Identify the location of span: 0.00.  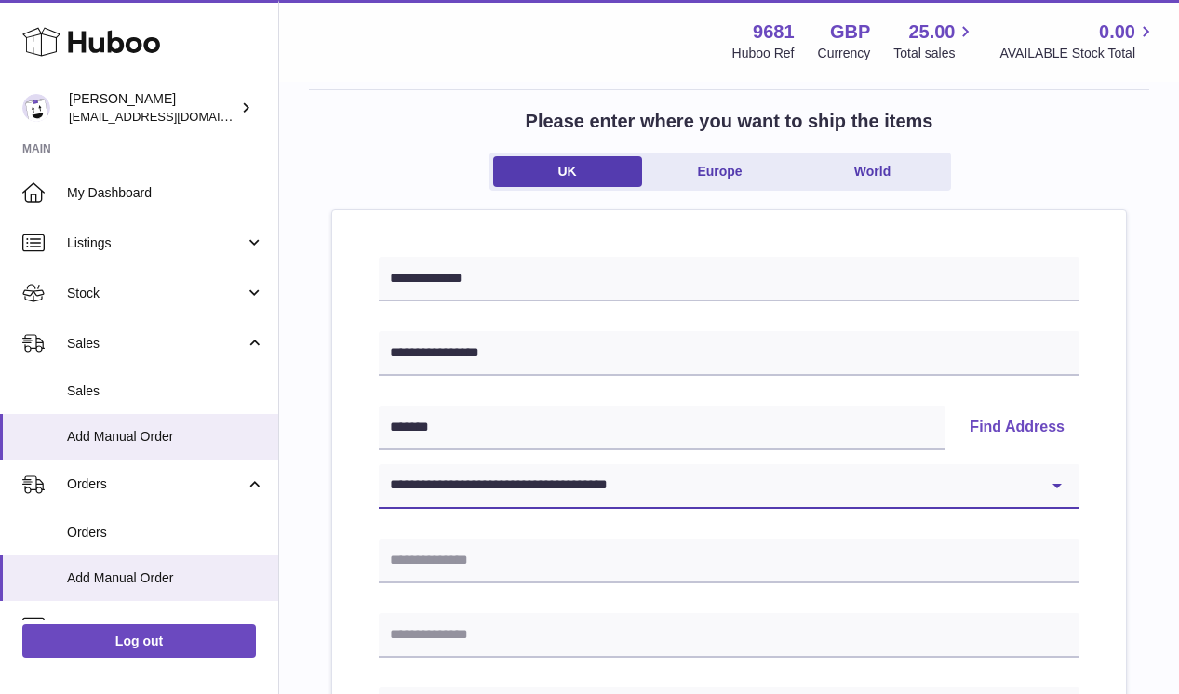
(1116, 32).